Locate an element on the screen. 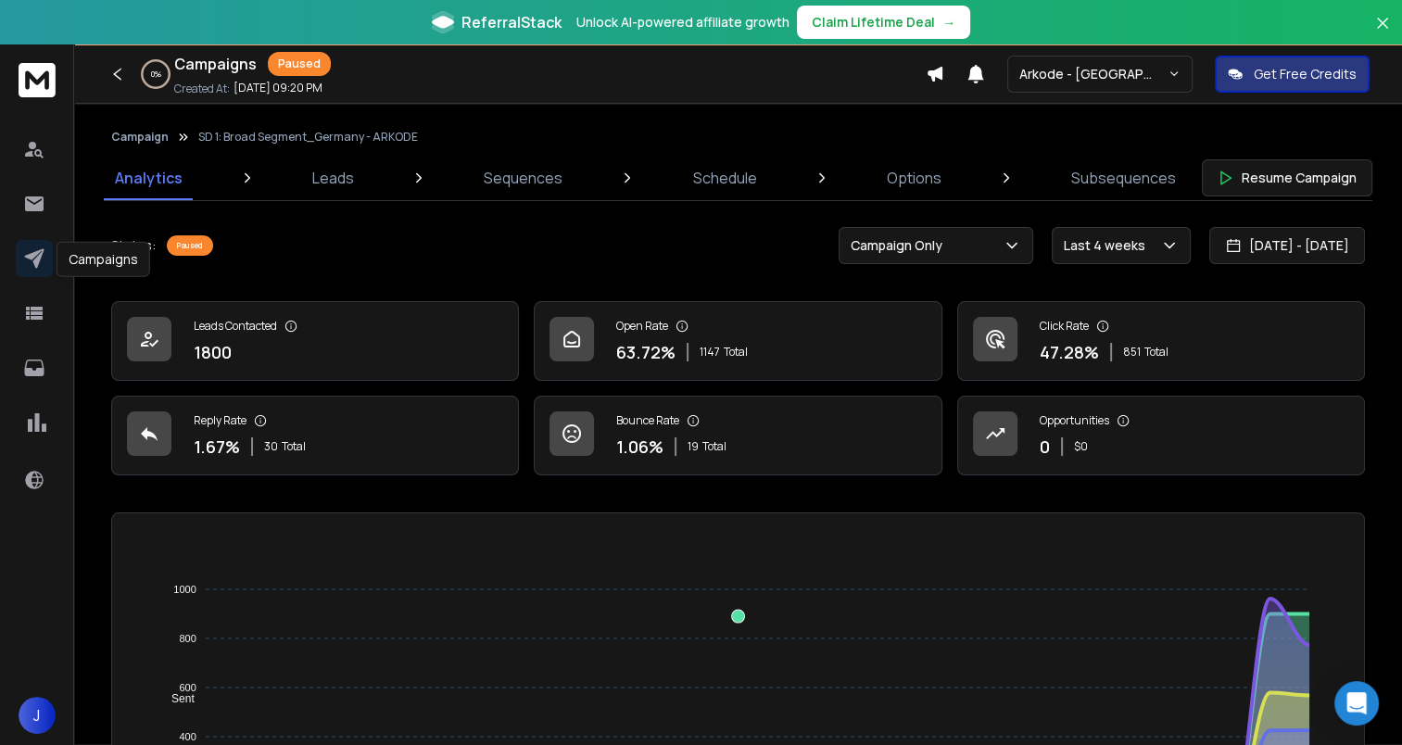 The image size is (1402, 745). p: Subsequences is located at coordinates (1123, 178).